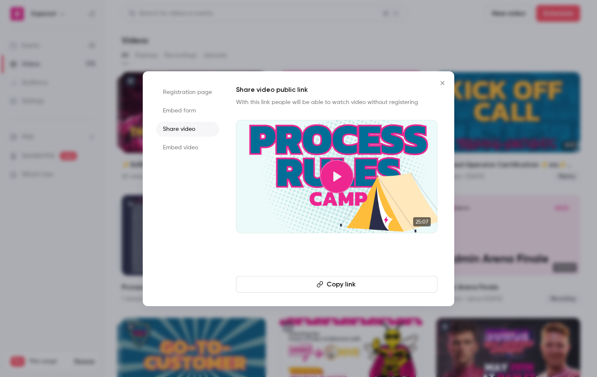 Image resolution: width=597 pixels, height=377 pixels. I want to click on span: 25:07, so click(422, 222).